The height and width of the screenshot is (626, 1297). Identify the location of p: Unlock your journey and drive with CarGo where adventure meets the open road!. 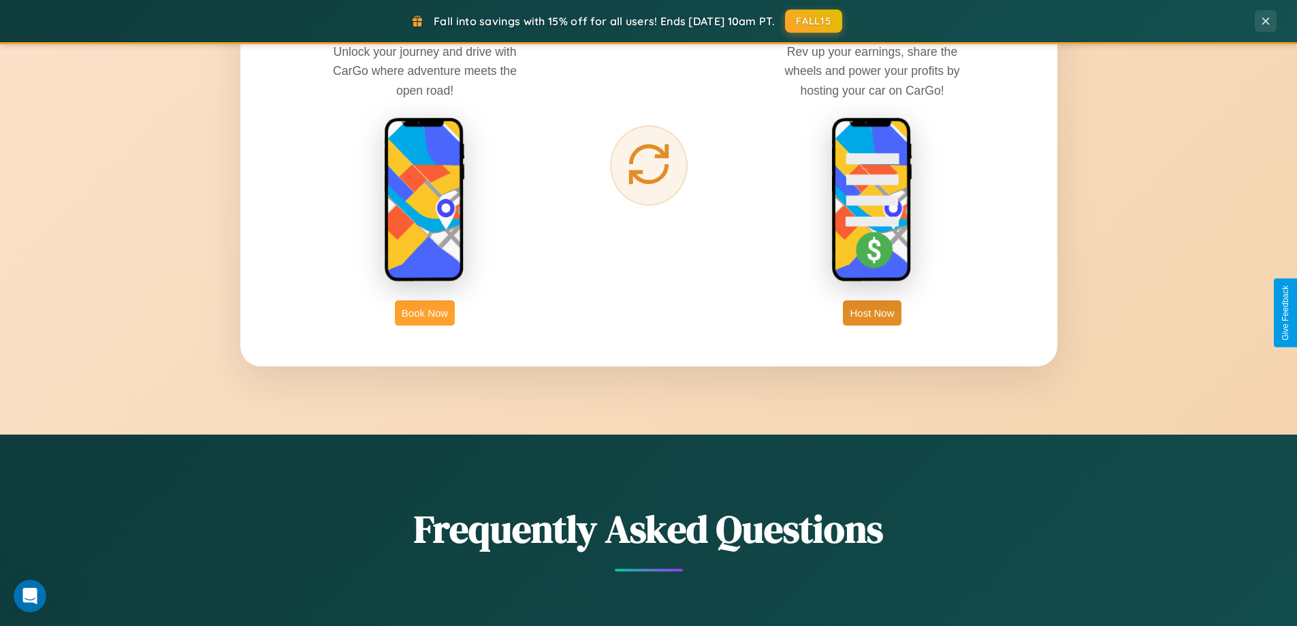
(425, 71).